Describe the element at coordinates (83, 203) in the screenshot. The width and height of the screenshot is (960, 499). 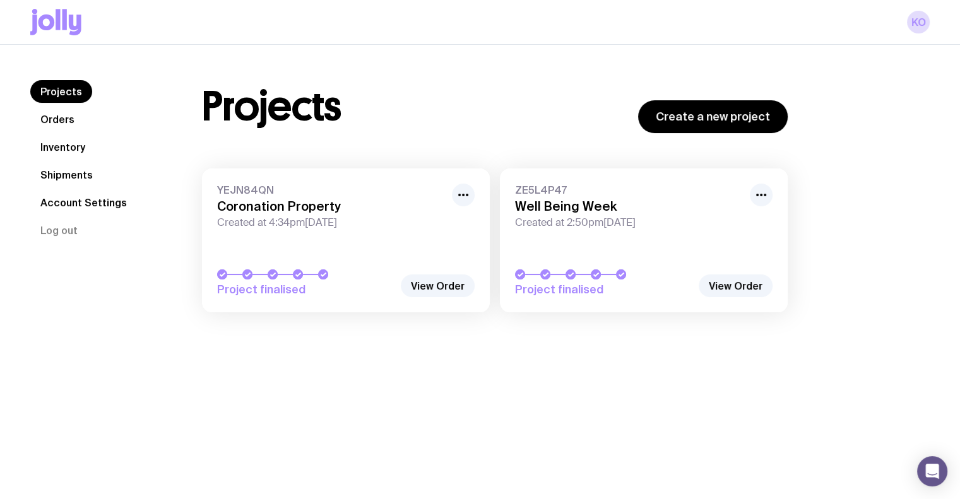
I see `a: Account Settings` at that location.